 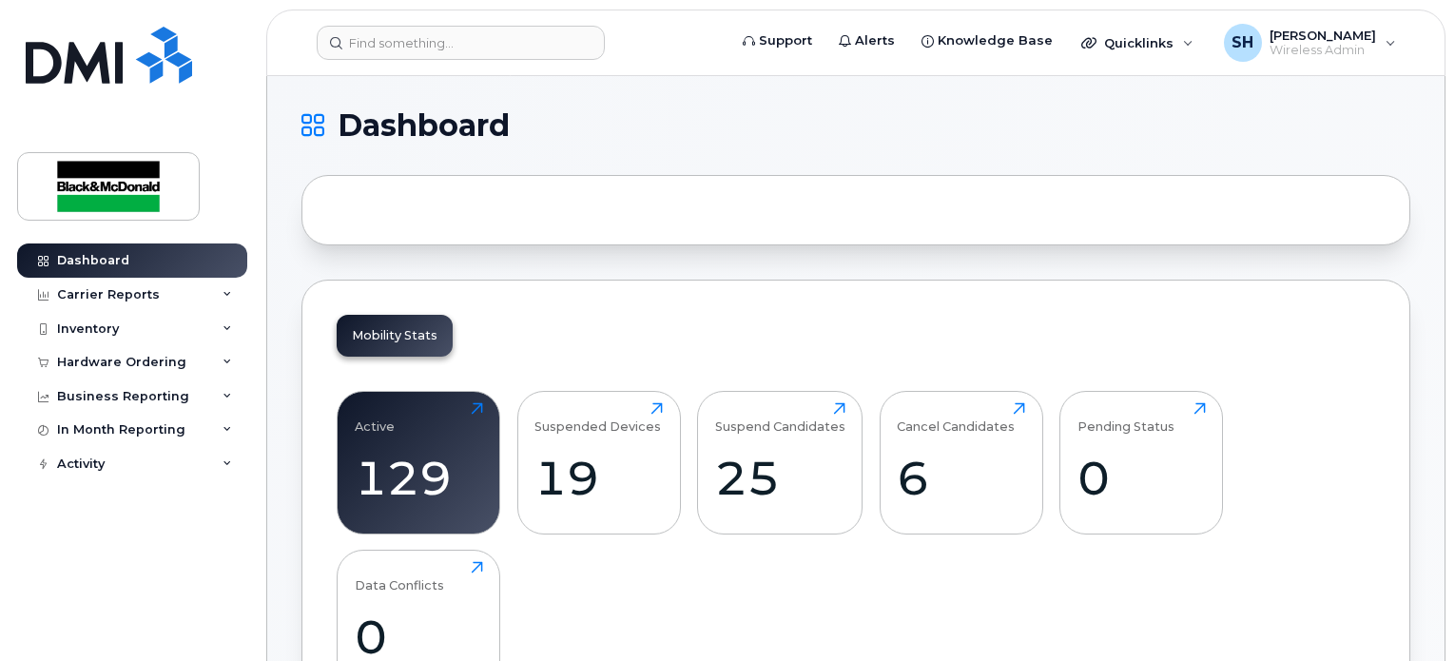 I want to click on div: 19, so click(x=598, y=477).